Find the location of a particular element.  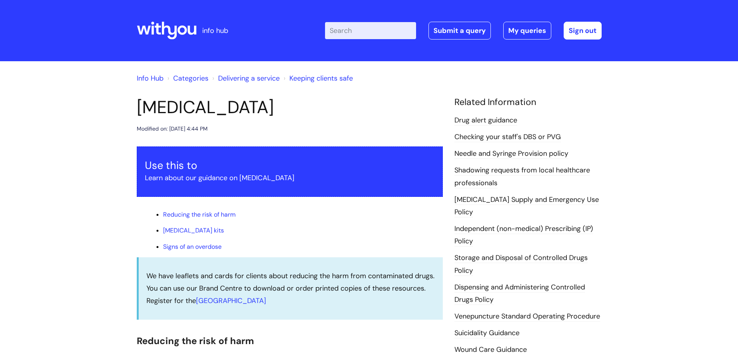

a: My queries is located at coordinates (527, 31).